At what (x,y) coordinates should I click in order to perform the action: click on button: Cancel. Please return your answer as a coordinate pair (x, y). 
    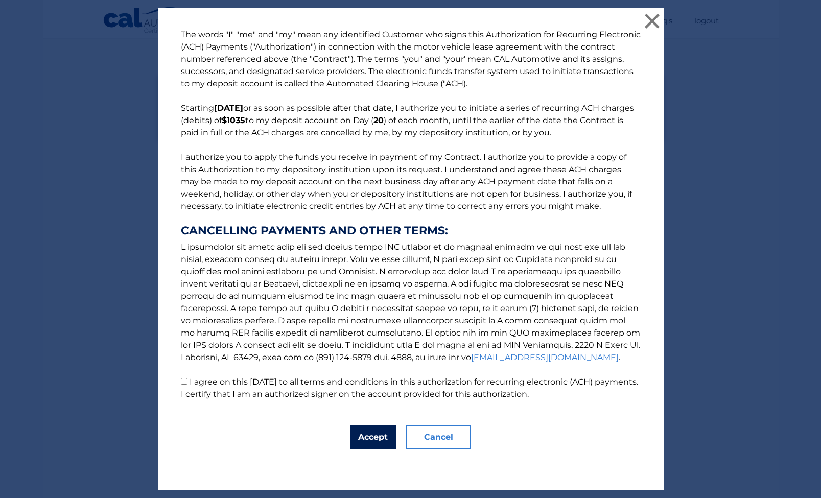
    Looking at the image, I should click on (438, 437).